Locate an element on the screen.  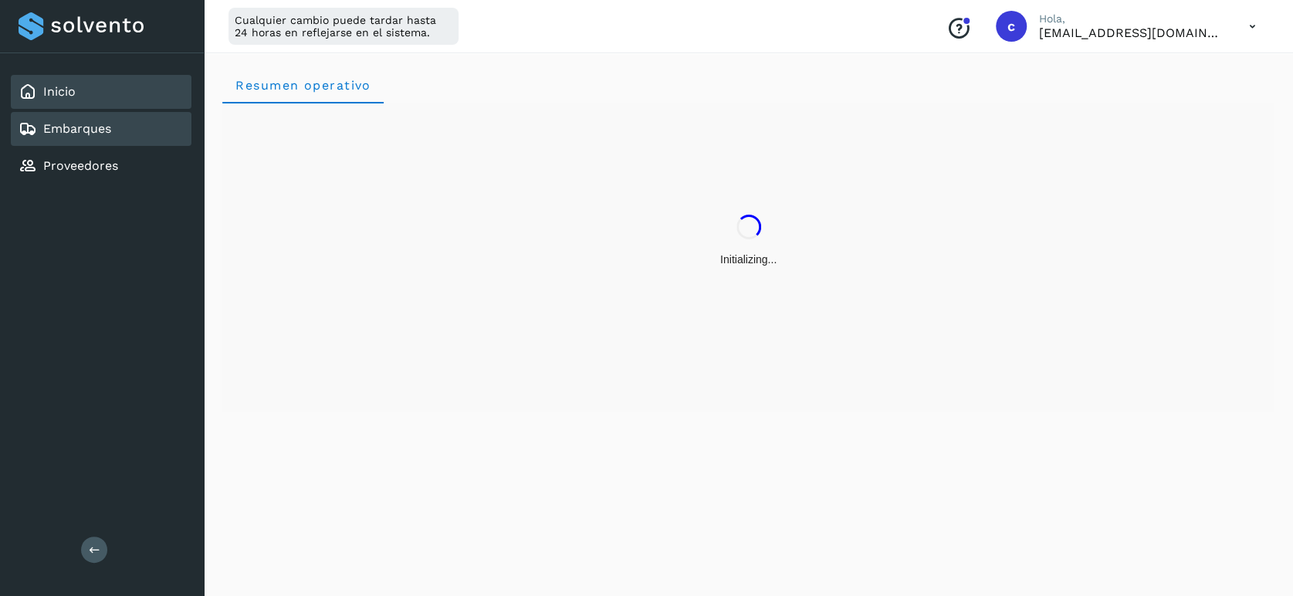
div: Proveedores is located at coordinates (101, 166).